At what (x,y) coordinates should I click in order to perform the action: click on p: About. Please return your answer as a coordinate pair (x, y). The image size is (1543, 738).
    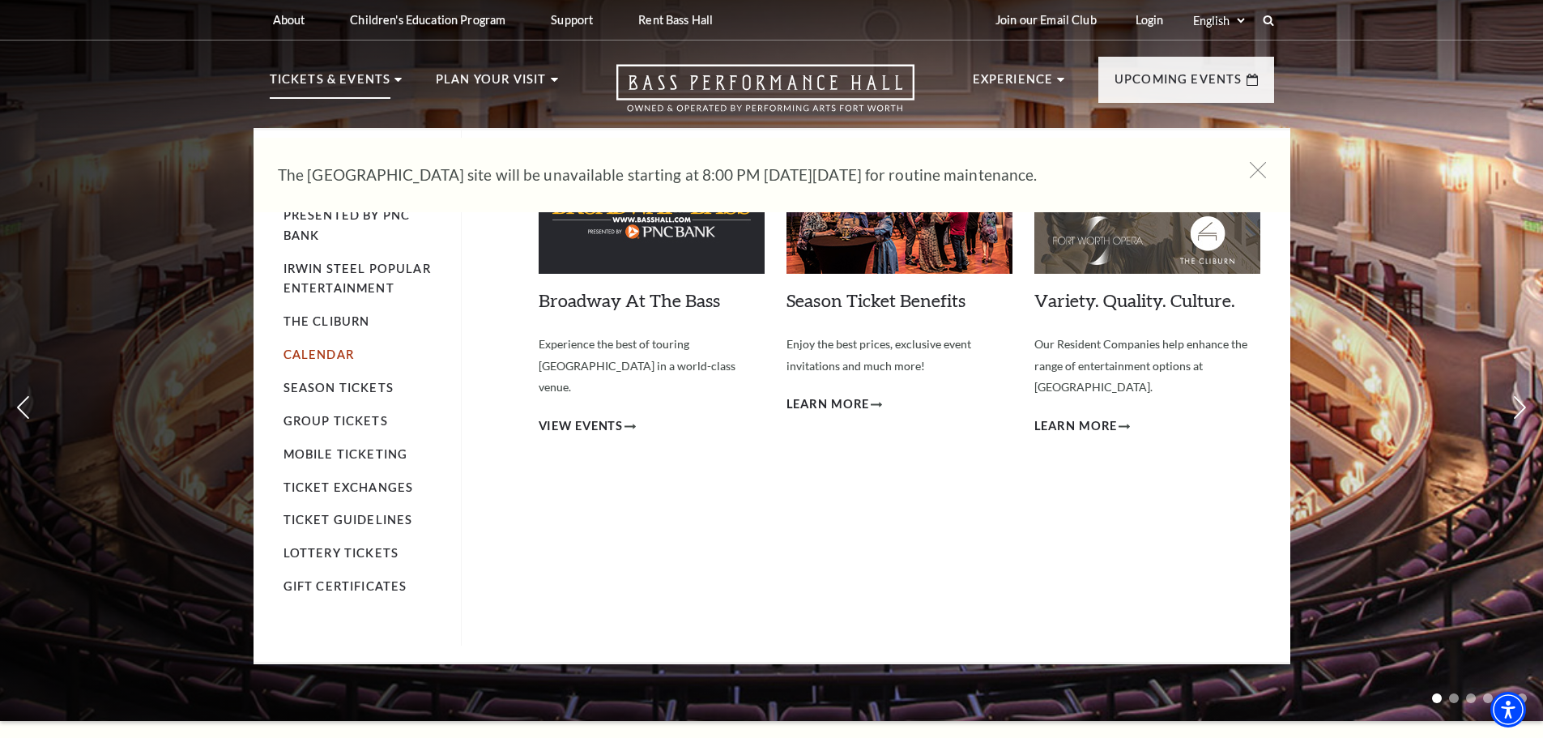
    Looking at the image, I should click on (289, 19).